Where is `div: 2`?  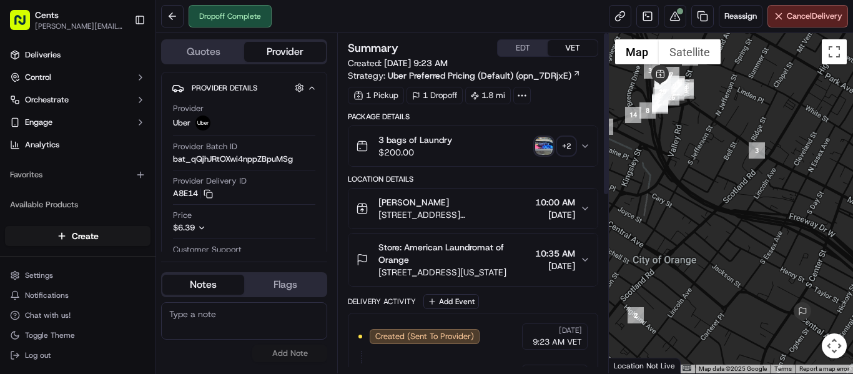
div: 2 is located at coordinates (635, 315).